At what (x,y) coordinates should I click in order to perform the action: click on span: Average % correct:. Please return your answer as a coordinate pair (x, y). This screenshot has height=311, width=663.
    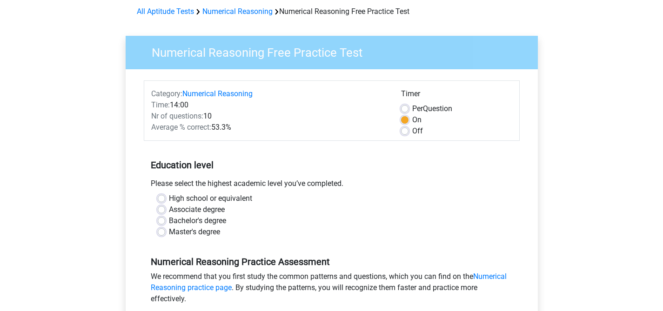
    Looking at the image, I should click on (181, 127).